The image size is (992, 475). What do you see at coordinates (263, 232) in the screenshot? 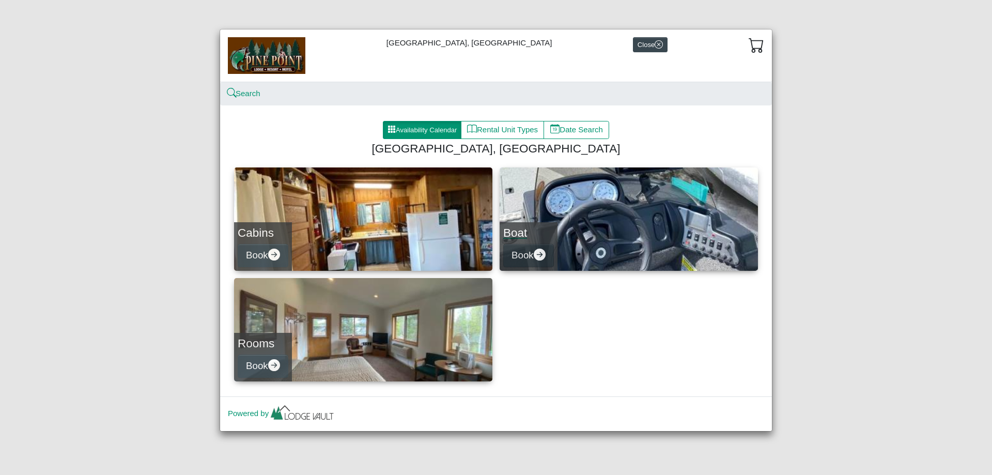
I see `h4: Cabins` at bounding box center [263, 232].